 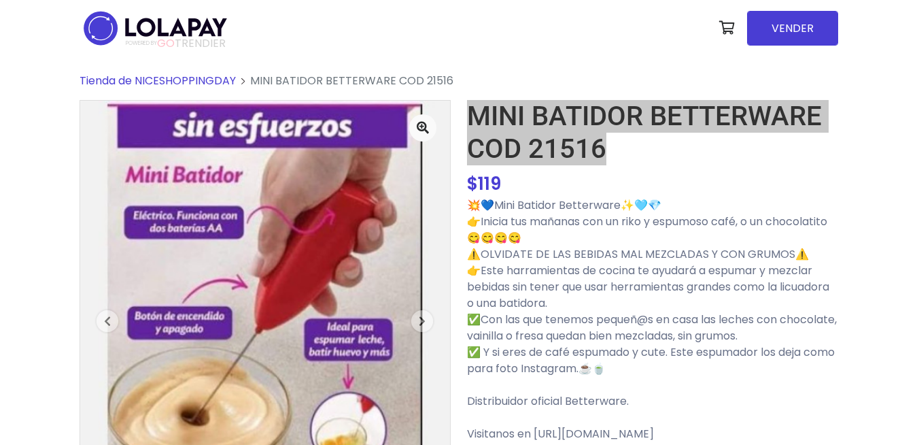 What do you see at coordinates (158, 80) in the screenshot?
I see `a: Tienda de NICESHOPPINGDAY` at bounding box center [158, 80].